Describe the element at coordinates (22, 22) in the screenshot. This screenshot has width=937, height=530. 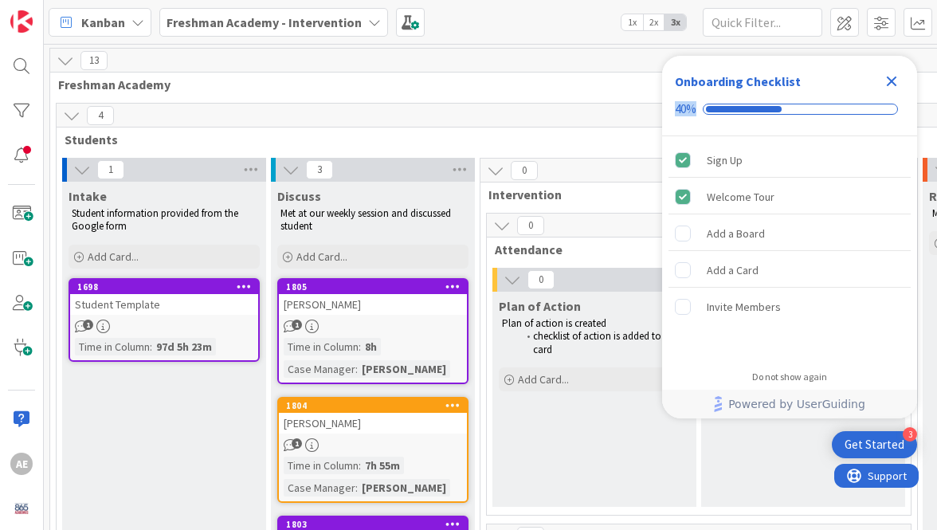
I see `img: Visit kanbanzone.com` at that location.